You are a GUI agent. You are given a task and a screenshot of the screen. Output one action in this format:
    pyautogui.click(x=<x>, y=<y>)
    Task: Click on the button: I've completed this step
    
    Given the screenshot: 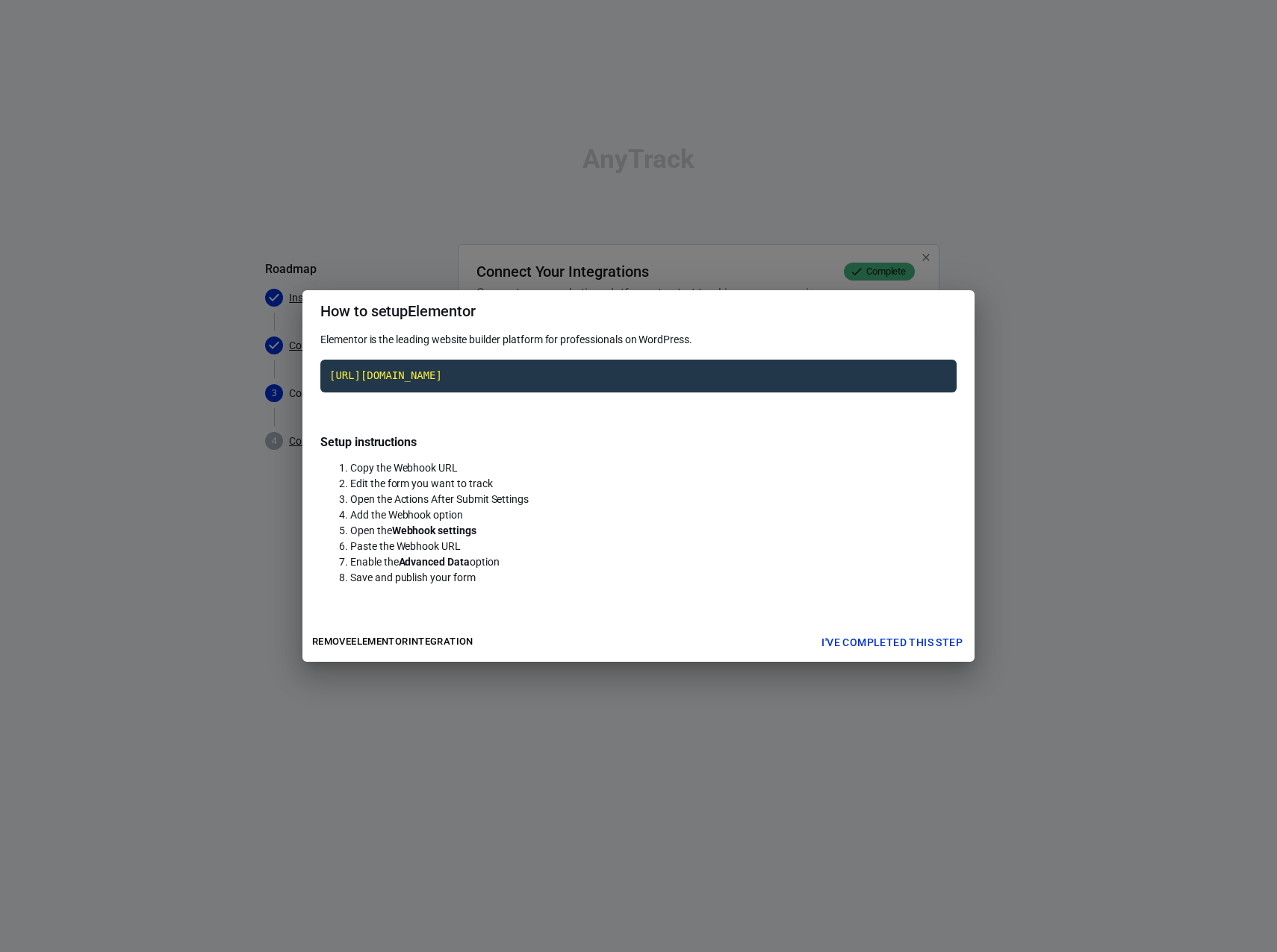 What is the action you would take?
    pyautogui.click(x=891, y=642)
    